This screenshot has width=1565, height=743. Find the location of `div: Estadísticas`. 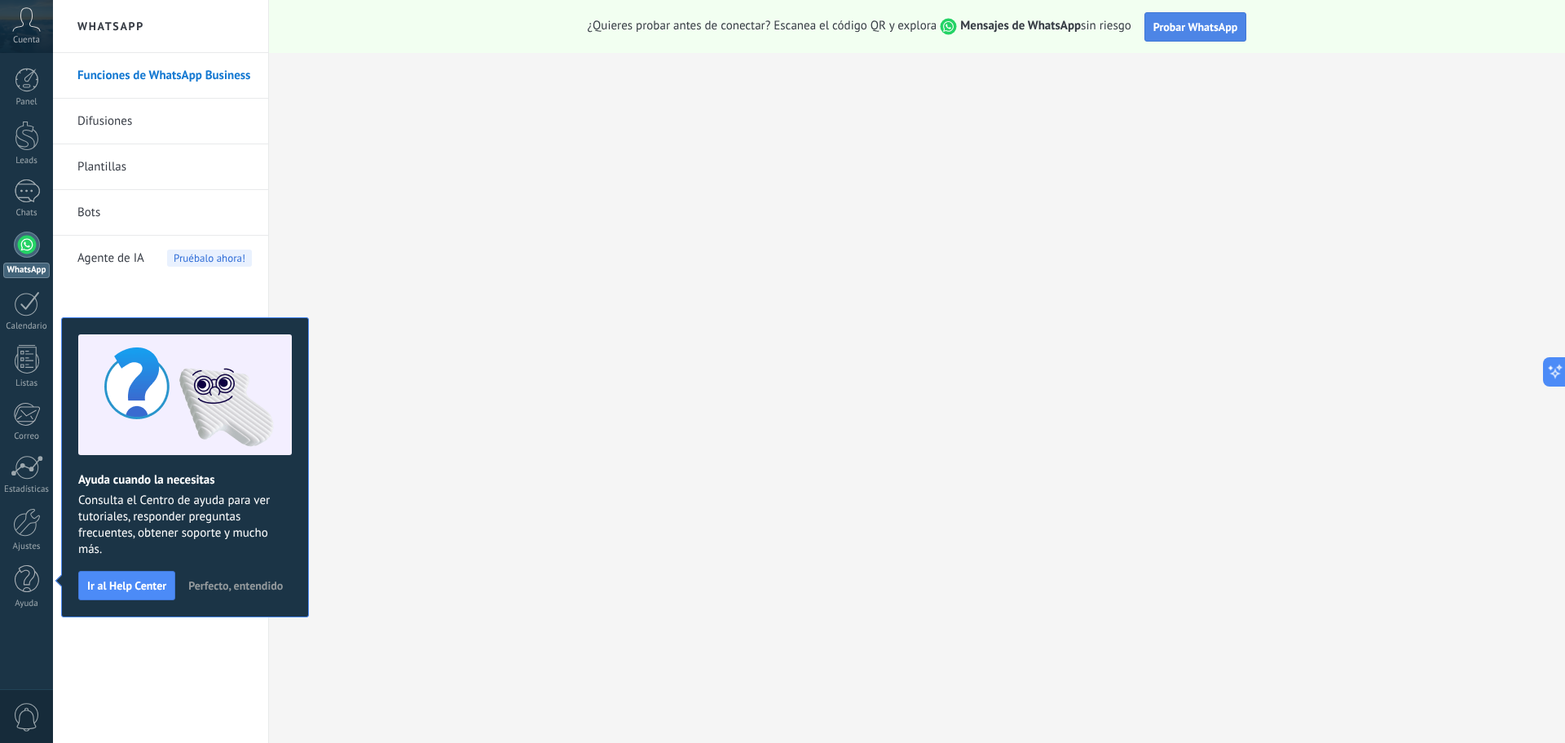

div: Estadísticas is located at coordinates (27, 489).